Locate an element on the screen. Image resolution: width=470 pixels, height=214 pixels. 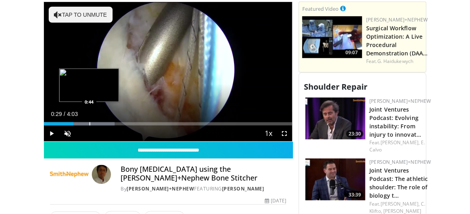
img: Avatar is located at coordinates (101, 175).